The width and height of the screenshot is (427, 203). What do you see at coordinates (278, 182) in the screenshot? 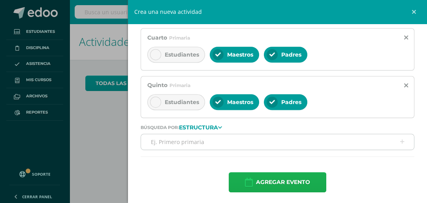
I see `button: Agregar evento` at bounding box center [278, 182].